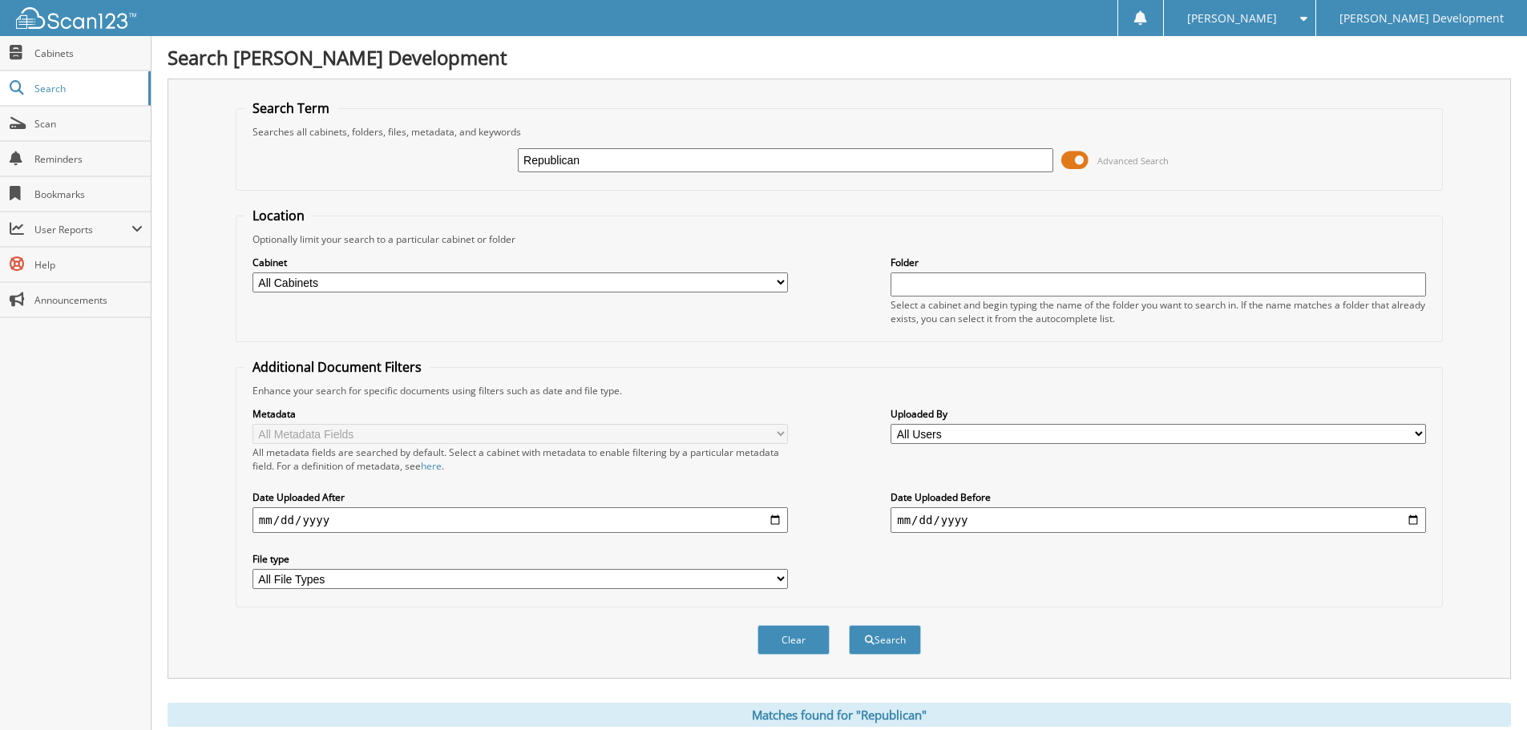 The image size is (1527, 730). I want to click on a: here, so click(431, 466).